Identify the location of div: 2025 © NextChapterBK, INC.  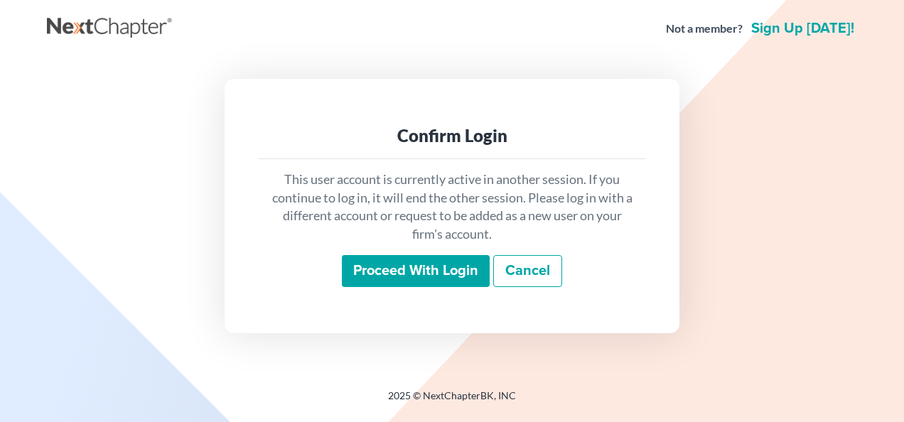
(452, 401).